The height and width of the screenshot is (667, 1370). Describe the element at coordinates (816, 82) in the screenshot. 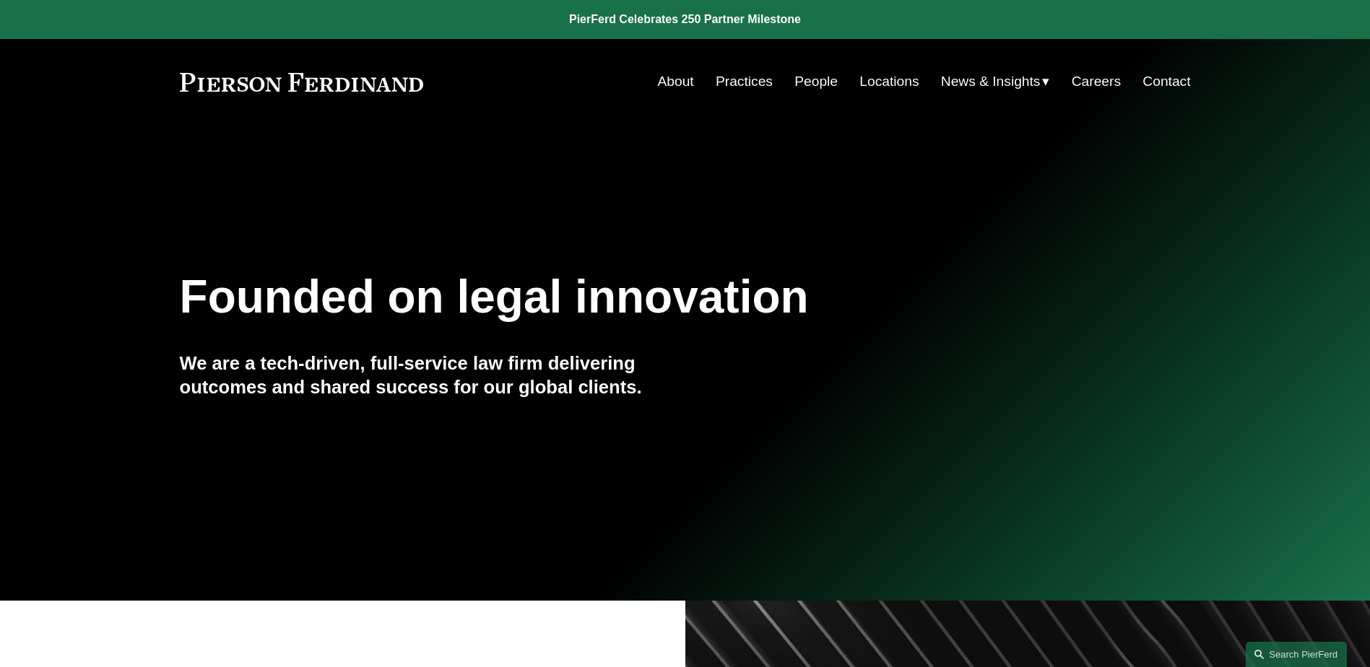

I see `a: People` at that location.